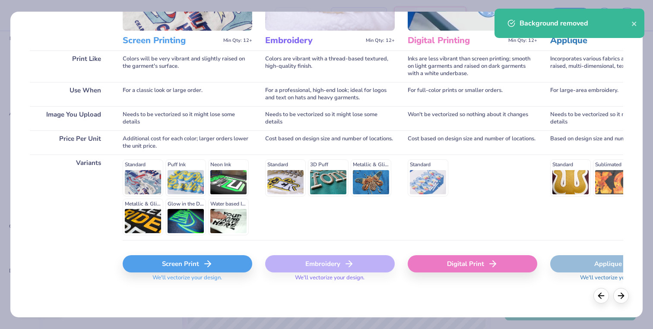 This screenshot has width=653, height=329. What do you see at coordinates (70, 66) in the screenshot?
I see `div: Print Like` at bounding box center [70, 66].